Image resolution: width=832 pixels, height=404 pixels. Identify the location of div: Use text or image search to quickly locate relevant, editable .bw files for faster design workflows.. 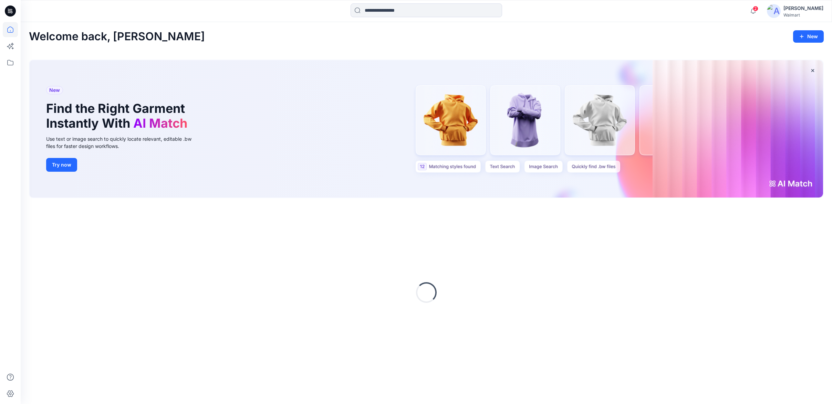
(124, 143).